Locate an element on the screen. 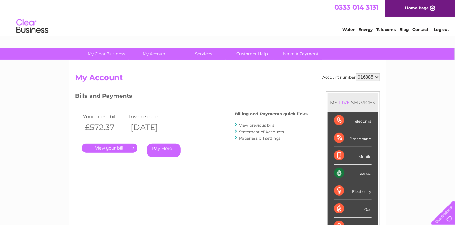 This screenshot has width=455, height=225. h2: My Account is located at coordinates (227, 79).